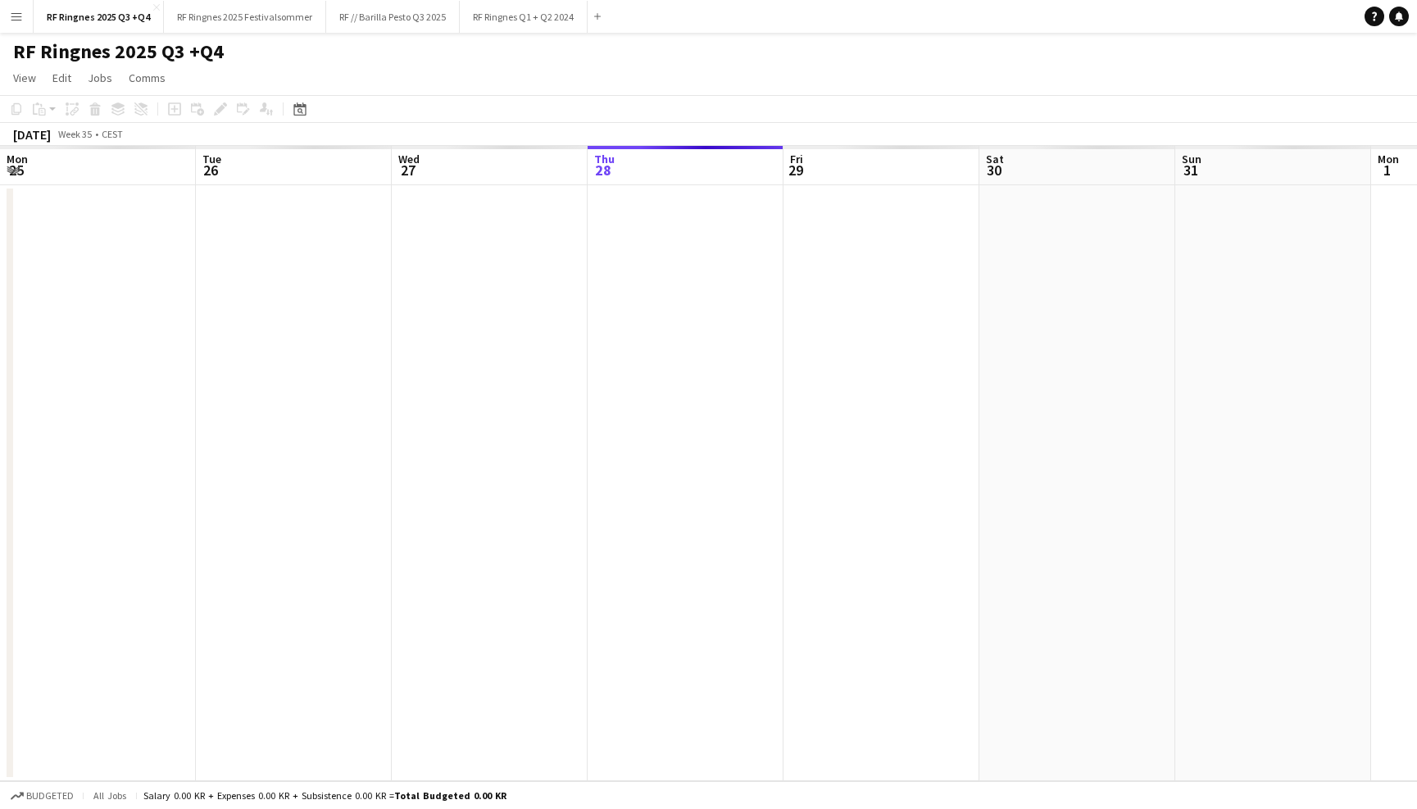 This screenshot has height=809, width=1417. I want to click on span: Comms, so click(147, 78).